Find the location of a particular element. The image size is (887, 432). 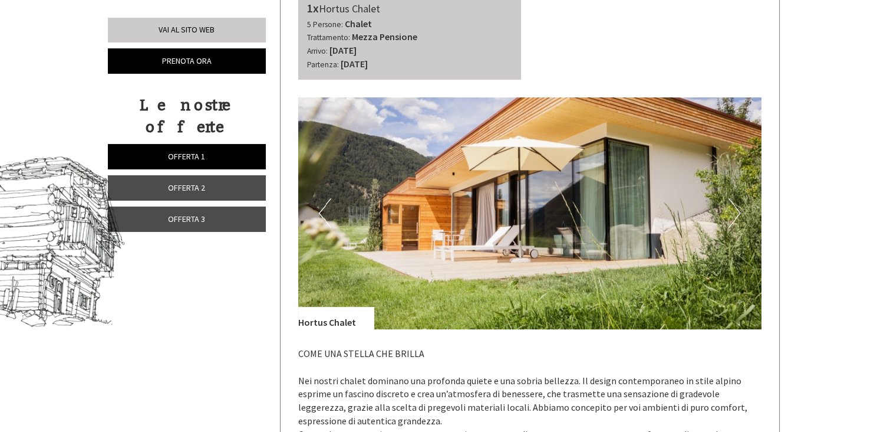

small: 5 Persone: is located at coordinates (325, 24).